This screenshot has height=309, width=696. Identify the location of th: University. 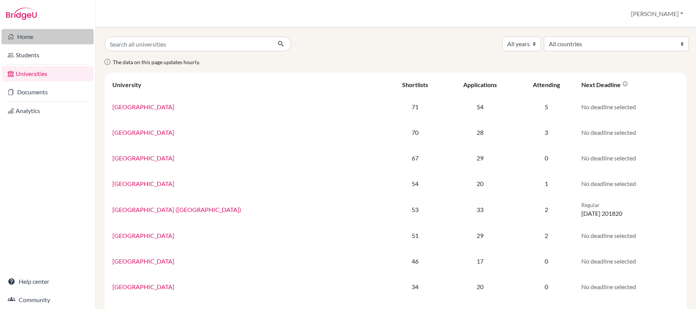
(246, 85).